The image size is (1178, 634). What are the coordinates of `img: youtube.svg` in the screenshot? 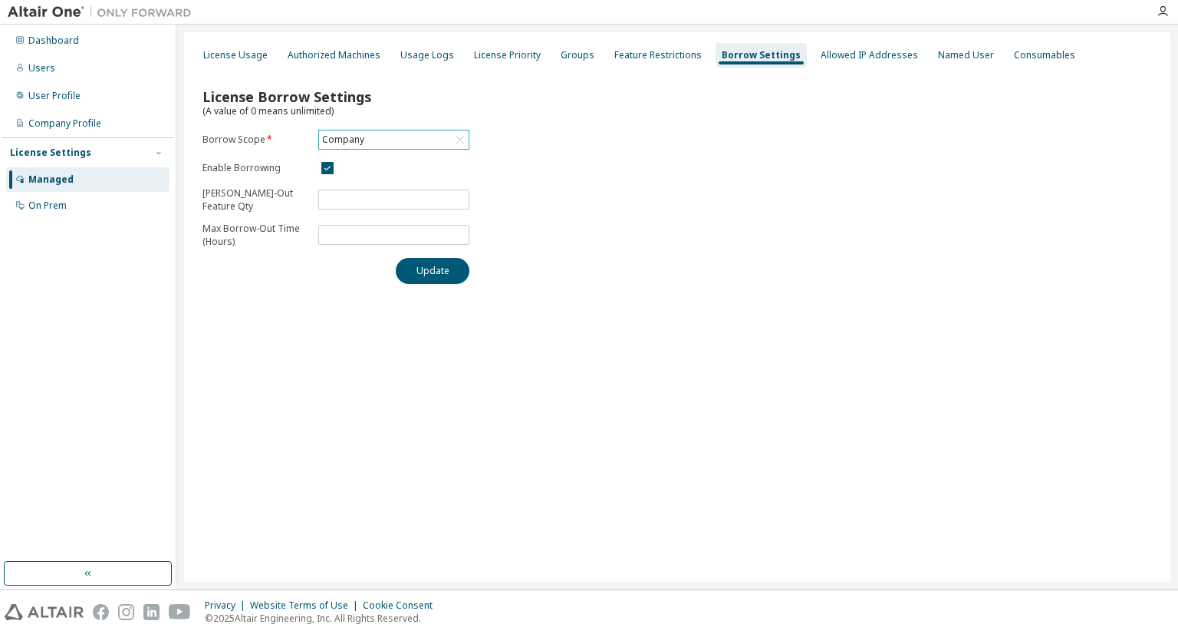 It's located at (179, 611).